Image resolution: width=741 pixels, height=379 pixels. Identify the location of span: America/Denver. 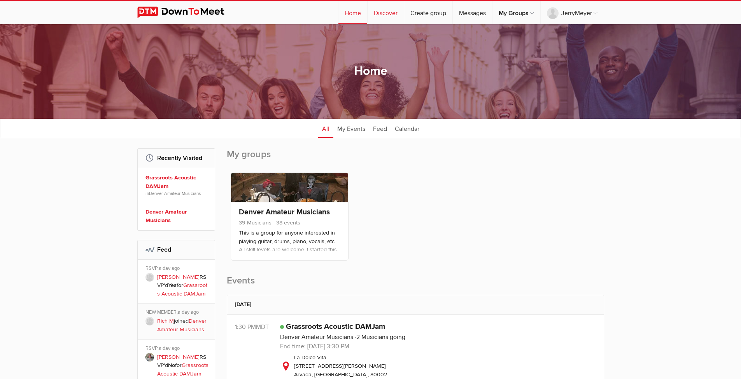
(262, 327).